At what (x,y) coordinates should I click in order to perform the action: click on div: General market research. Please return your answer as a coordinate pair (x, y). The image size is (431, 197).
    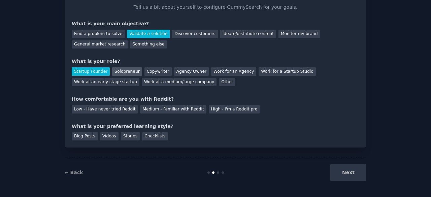
    Looking at the image, I should click on (100, 44).